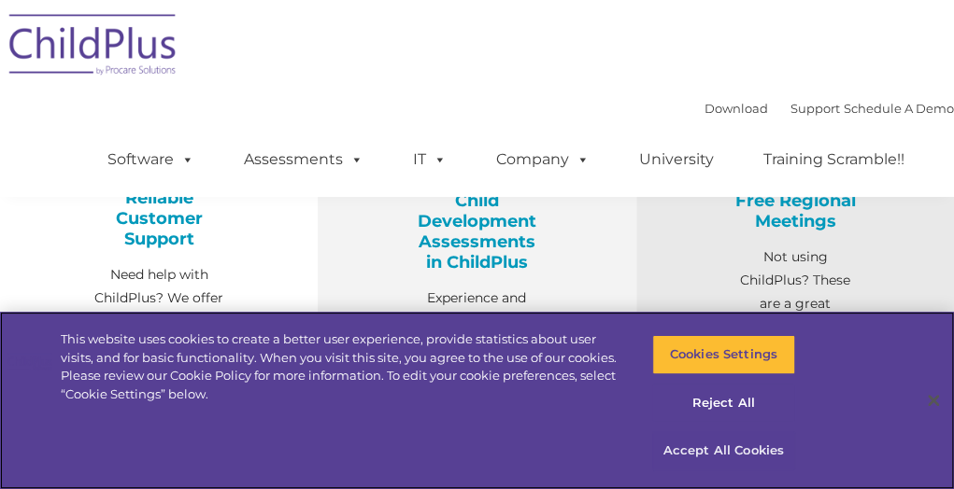 The width and height of the screenshot is (954, 489). I want to click on button: Accept All Cookies, so click(723, 451).